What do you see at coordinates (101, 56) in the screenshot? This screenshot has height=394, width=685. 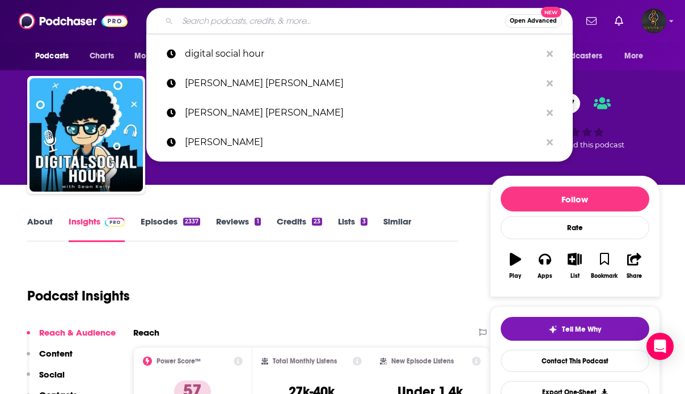 I see `span: Charts` at bounding box center [101, 56].